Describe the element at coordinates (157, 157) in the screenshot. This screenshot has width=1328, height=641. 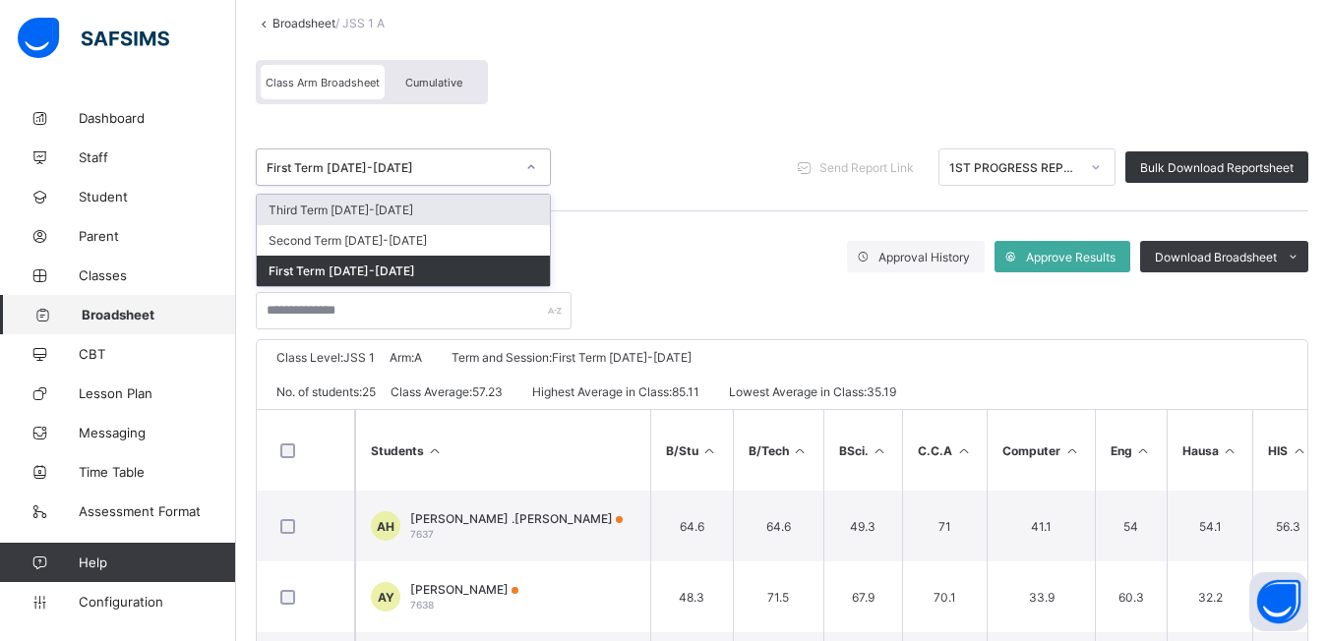
I see `span: Staff` at that location.